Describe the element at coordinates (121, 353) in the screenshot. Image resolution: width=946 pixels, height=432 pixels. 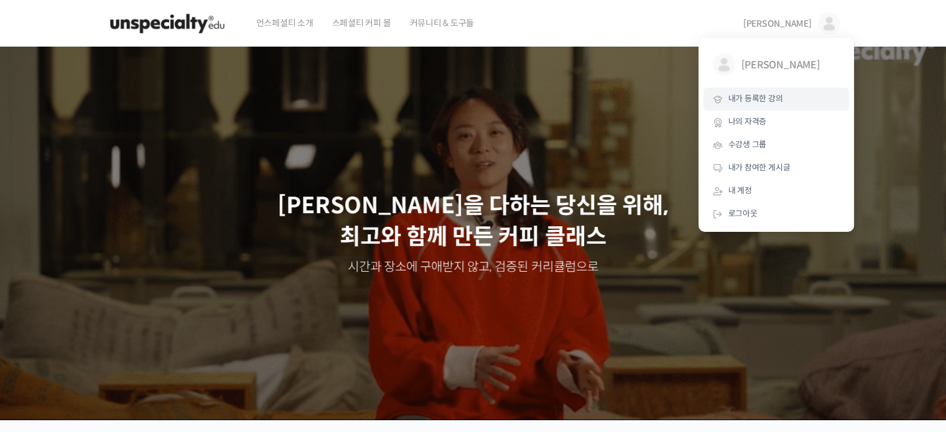
I see `span: 대화` at that location.